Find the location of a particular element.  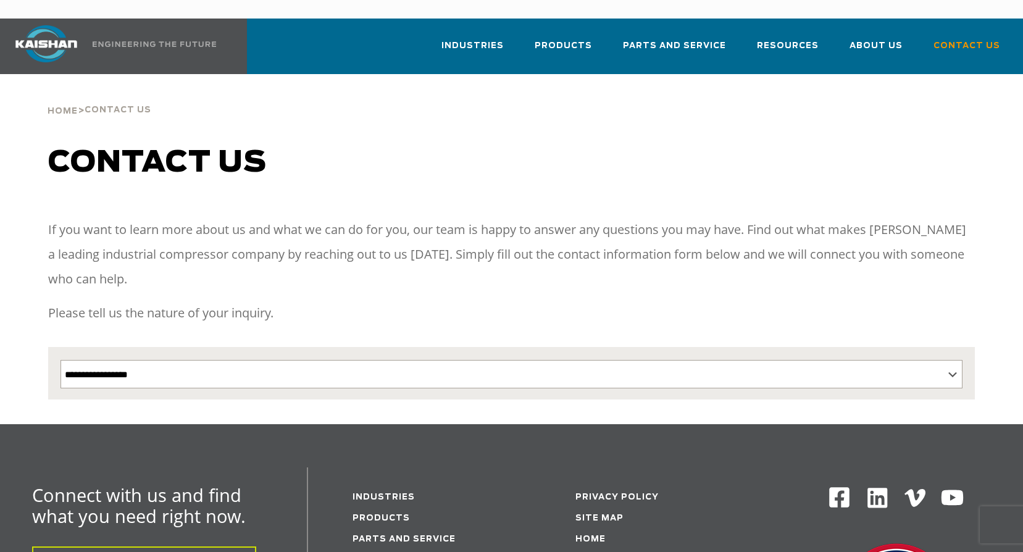

img: Facebook is located at coordinates (839, 497).